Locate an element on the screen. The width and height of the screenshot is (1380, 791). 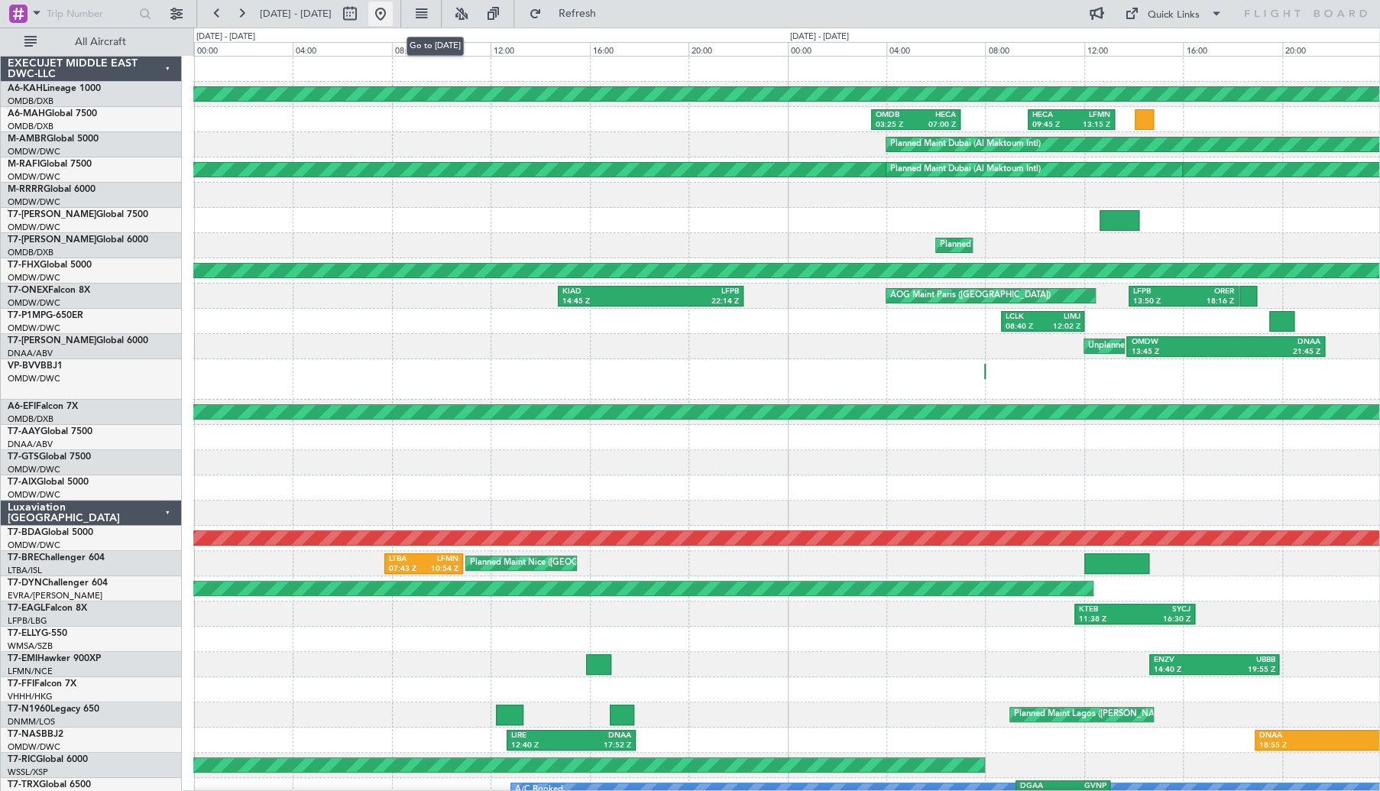
a: A6-MAHGlobal 7500 is located at coordinates (52, 114).